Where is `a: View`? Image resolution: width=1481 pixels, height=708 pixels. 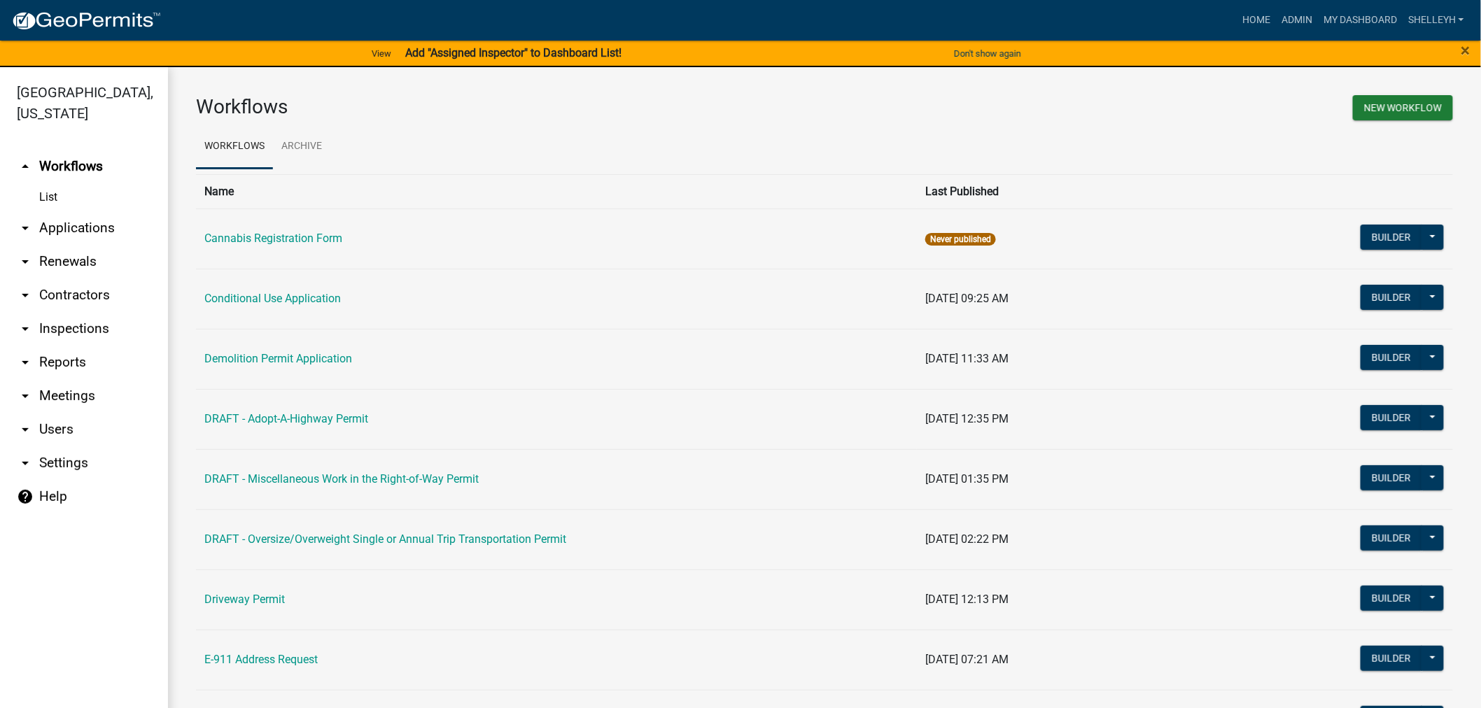
a: View is located at coordinates (382, 53).